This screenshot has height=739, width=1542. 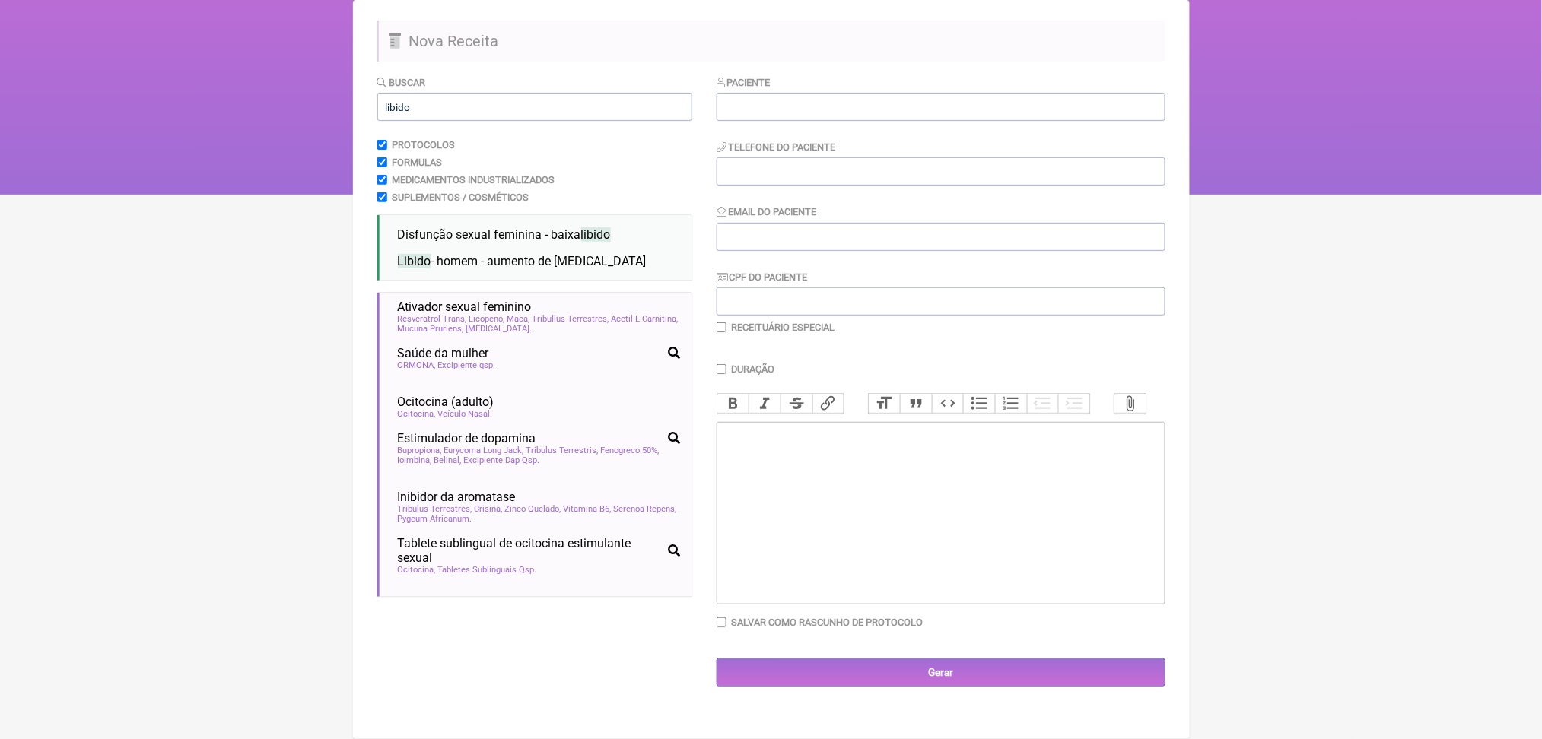 I want to click on span: Ativador sexual feminino, so click(x=465, y=307).